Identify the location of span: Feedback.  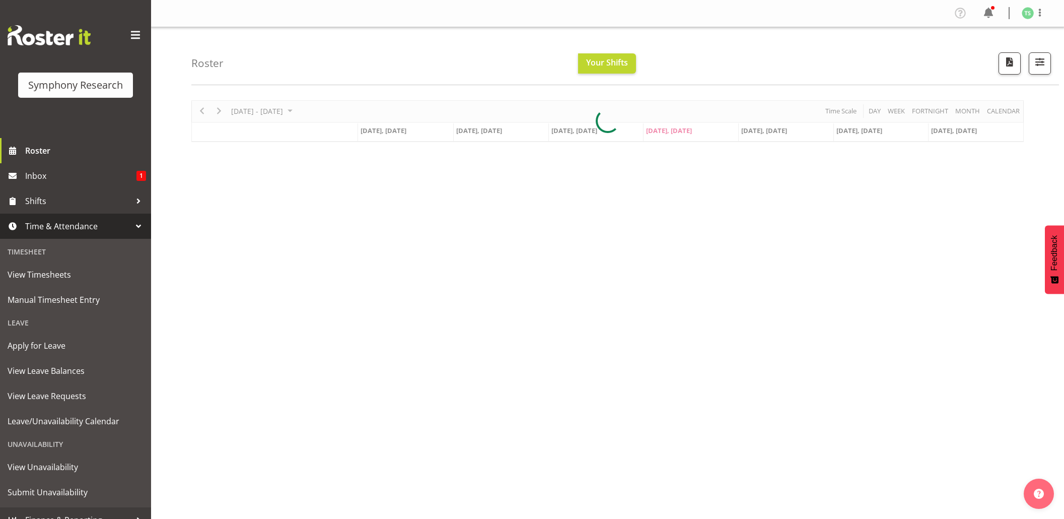
(1054, 253).